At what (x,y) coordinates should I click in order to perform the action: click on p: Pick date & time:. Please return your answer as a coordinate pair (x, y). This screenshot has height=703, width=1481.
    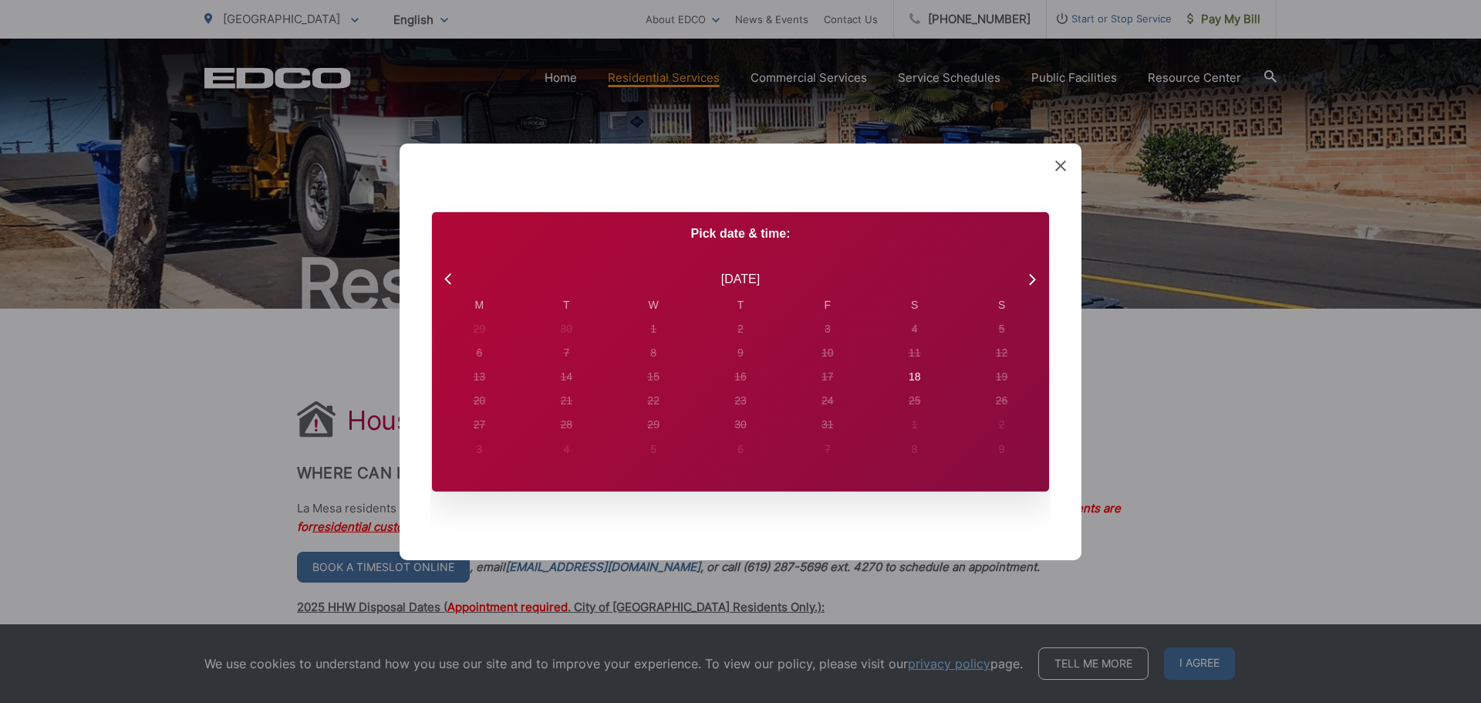
    Looking at the image, I should click on (741, 233).